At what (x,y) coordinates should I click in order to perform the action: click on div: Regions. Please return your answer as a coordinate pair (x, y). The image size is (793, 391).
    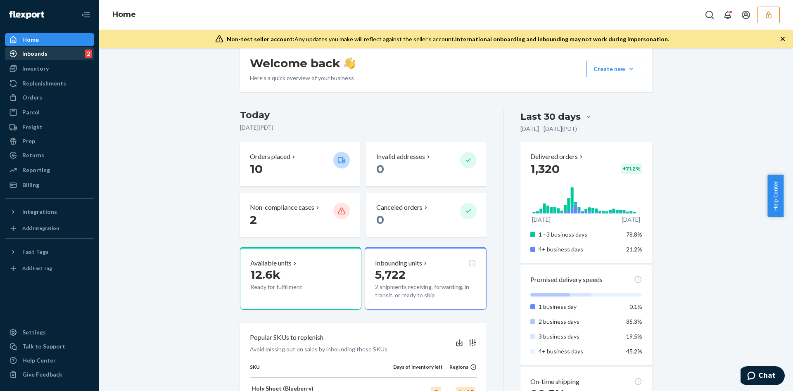
    Looking at the image, I should click on (459, 367).